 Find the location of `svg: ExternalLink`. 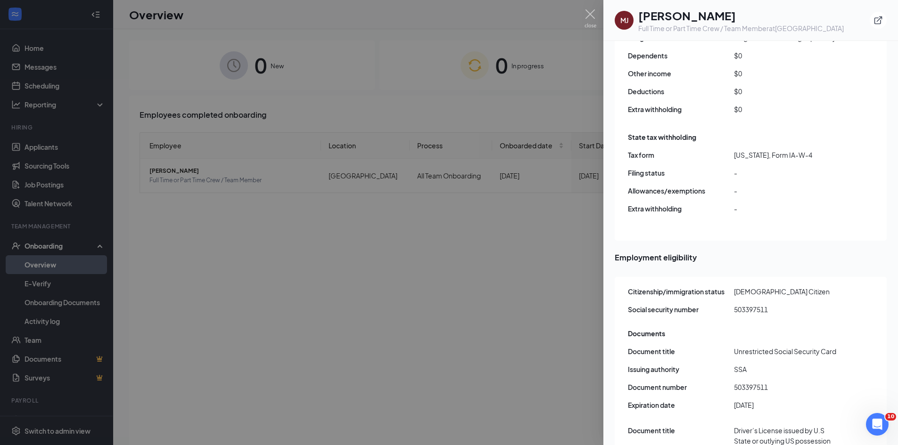

svg: ExternalLink is located at coordinates (878, 20).